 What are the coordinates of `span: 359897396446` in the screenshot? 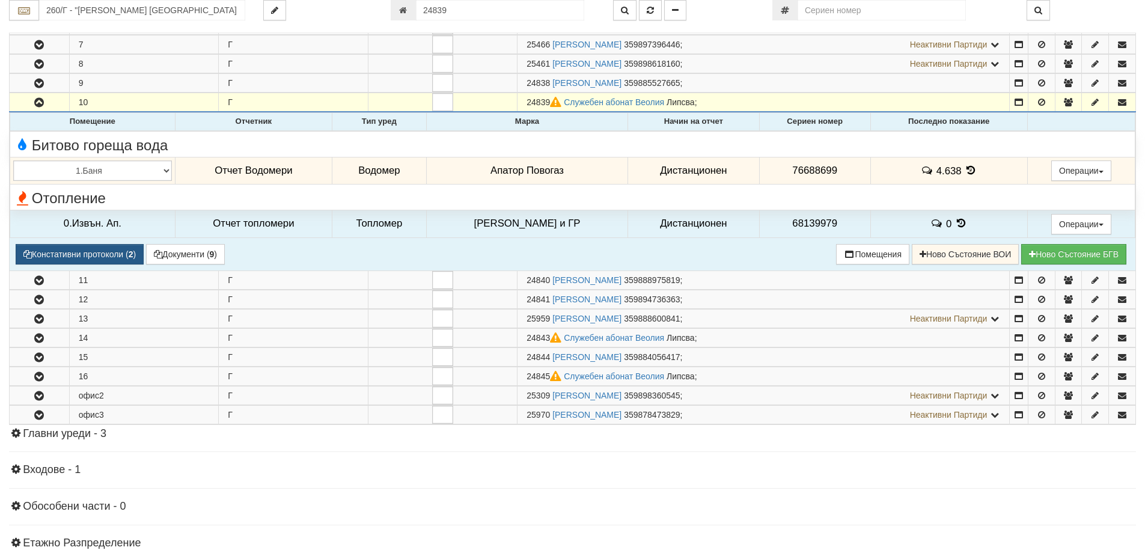 It's located at (652, 44).